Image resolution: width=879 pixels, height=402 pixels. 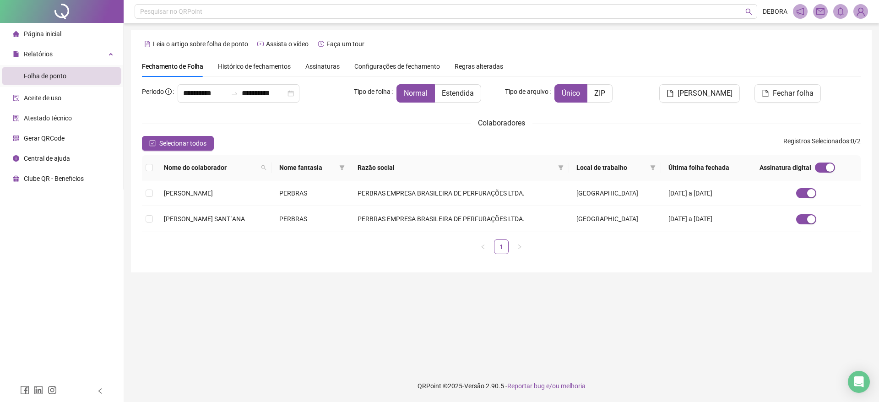 What do you see at coordinates (859, 382) in the screenshot?
I see `div: Open Intercom Messenger` at bounding box center [859, 382].